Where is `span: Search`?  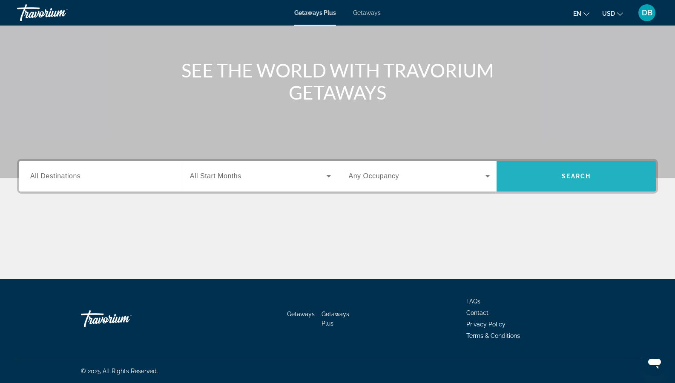
span: Search is located at coordinates (576, 176).